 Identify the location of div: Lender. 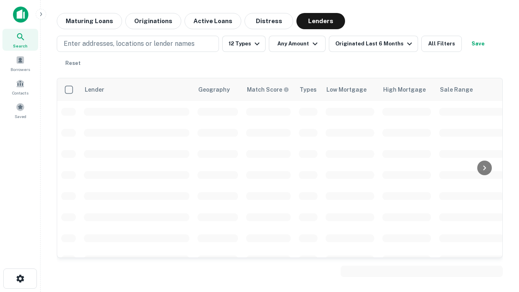
(94, 90).